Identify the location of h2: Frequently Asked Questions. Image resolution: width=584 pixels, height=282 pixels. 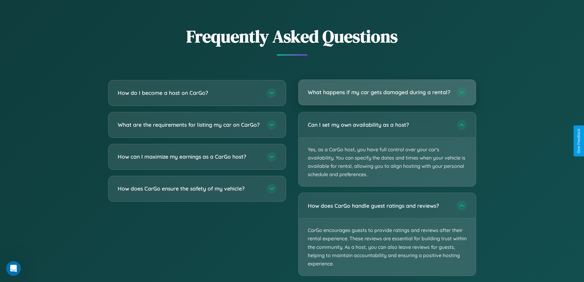
(292, 36).